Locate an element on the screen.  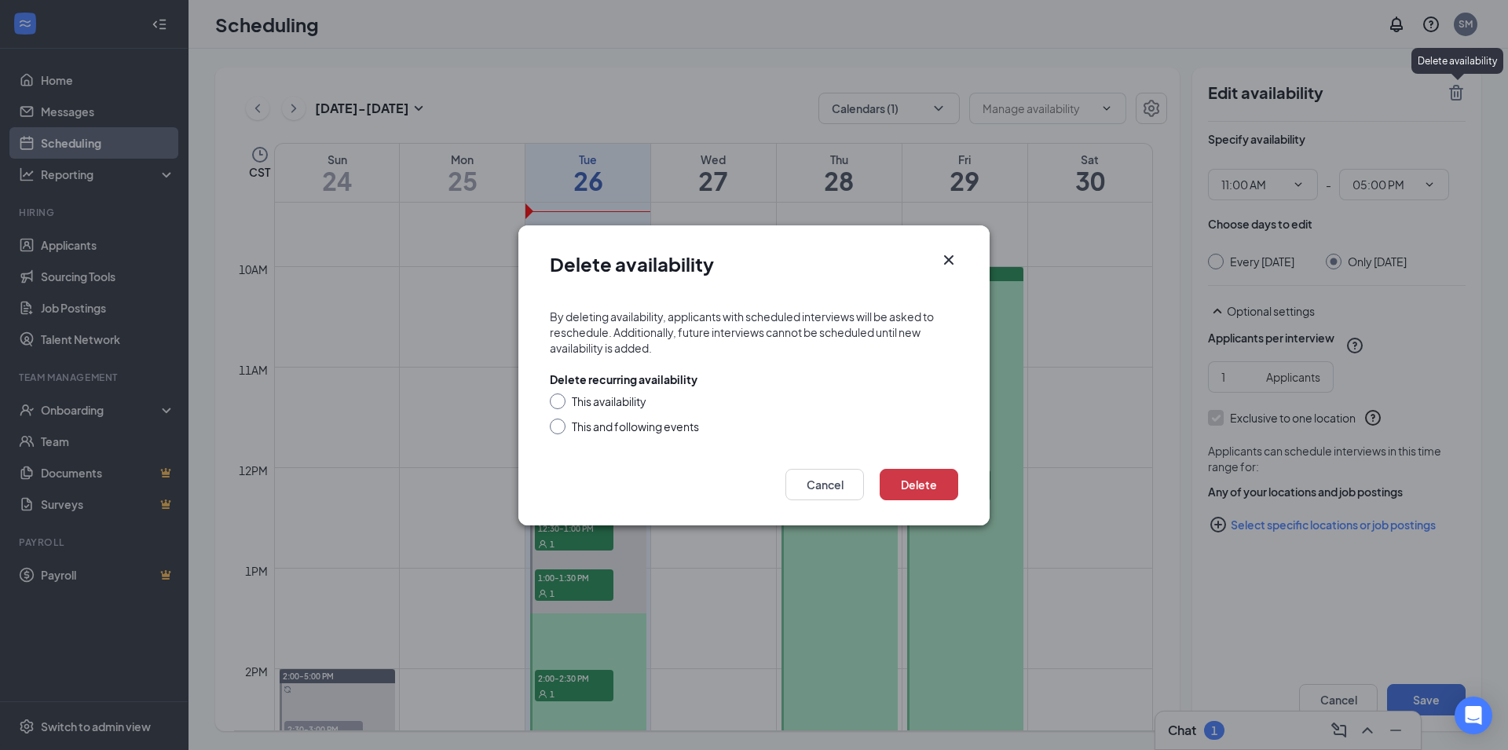
button: Close is located at coordinates (949, 260).